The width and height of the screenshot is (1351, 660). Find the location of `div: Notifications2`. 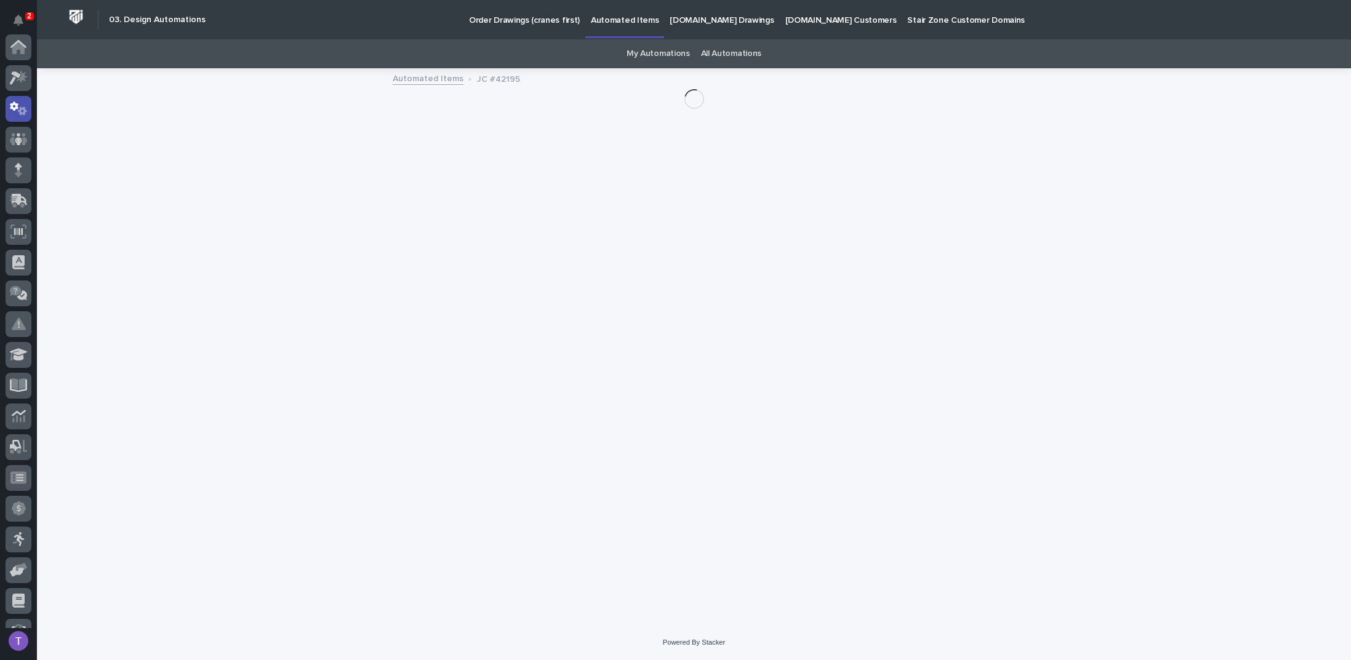

div: Notifications2 is located at coordinates (23, 25).